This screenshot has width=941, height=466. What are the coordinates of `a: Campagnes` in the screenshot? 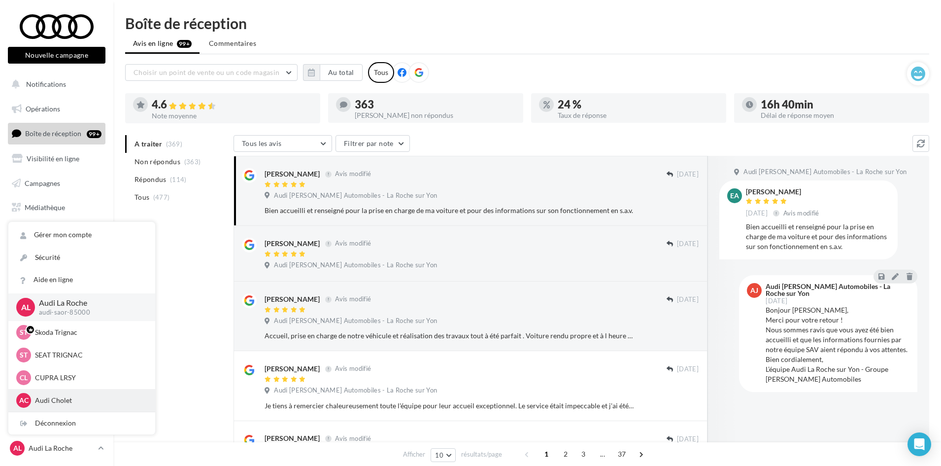 It's located at (57, 183).